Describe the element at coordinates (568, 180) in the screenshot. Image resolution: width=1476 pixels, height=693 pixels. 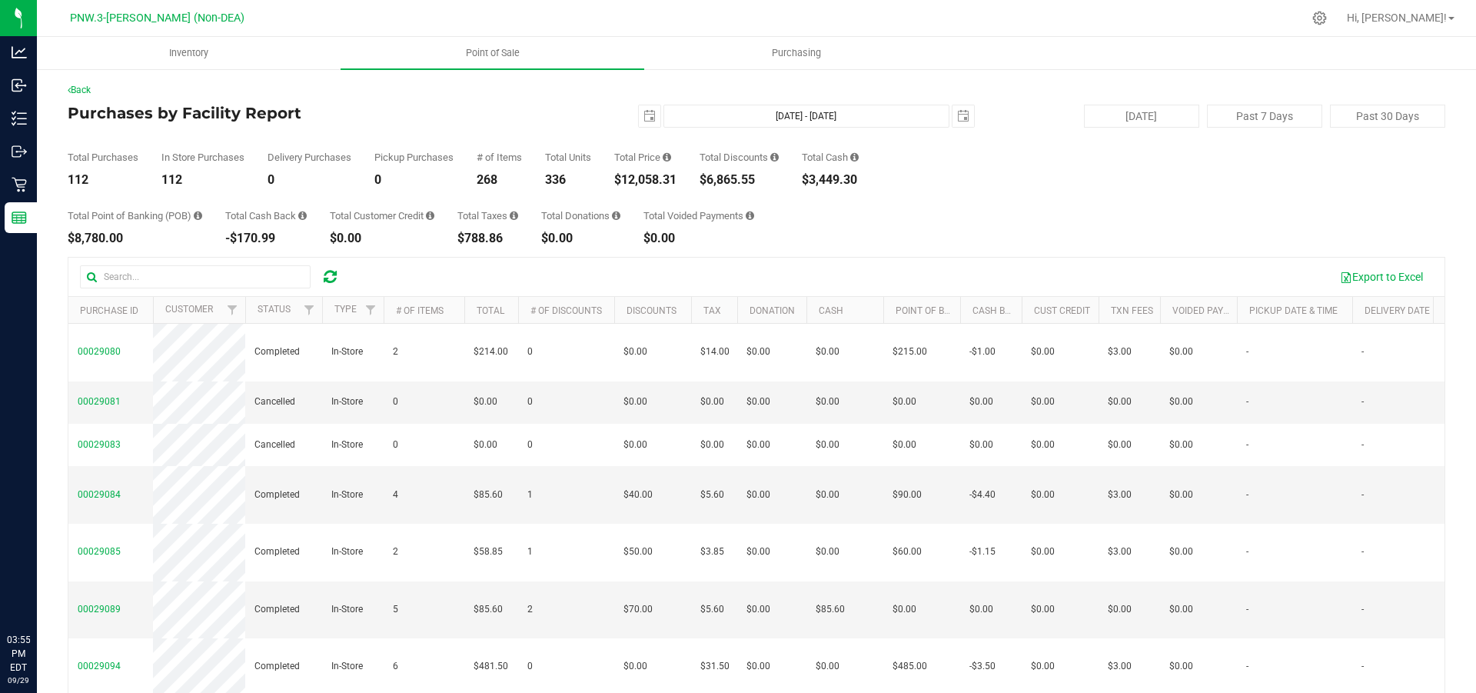
I see `div: 336` at that location.